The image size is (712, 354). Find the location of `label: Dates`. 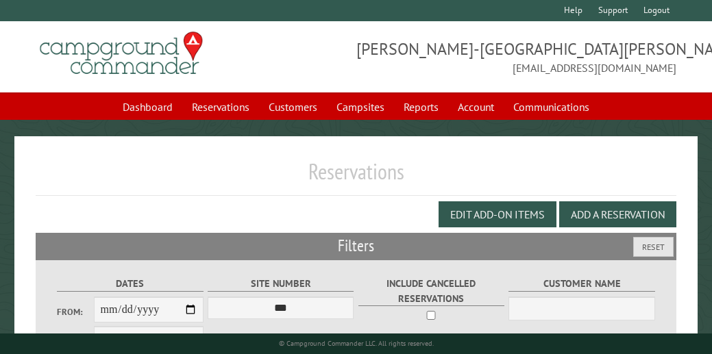

label: Dates is located at coordinates (130, 284).